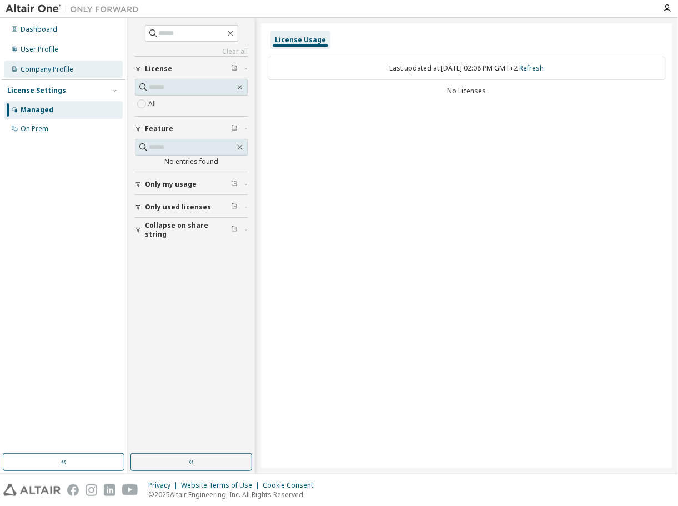 This screenshot has height=506, width=678. I want to click on p: © 2025 Altair Engineering, Inc. All Rights Reserved., so click(234, 494).